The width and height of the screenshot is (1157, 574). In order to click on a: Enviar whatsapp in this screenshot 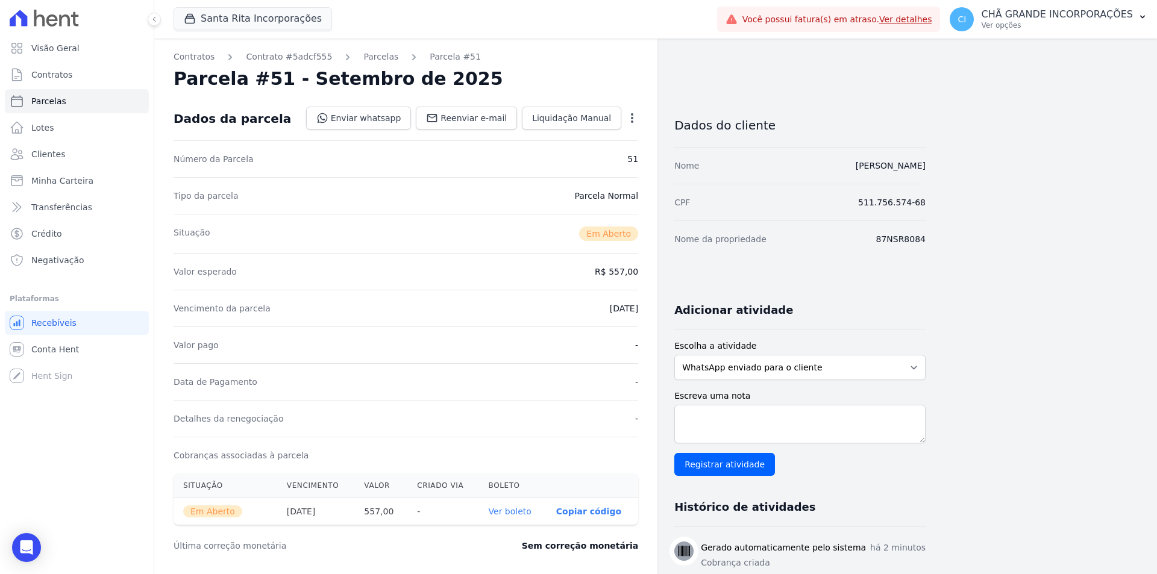, I will do `click(359, 118)`.